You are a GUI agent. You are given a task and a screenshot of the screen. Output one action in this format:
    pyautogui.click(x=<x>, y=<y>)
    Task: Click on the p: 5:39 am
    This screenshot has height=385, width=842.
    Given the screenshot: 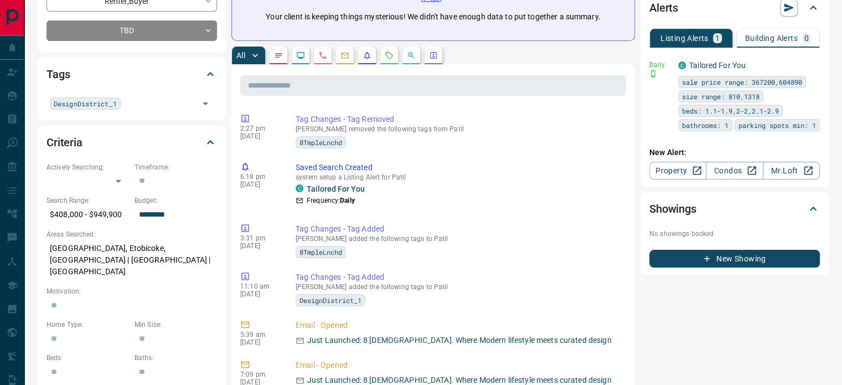 What is the action you would take?
    pyautogui.click(x=260, y=334)
    